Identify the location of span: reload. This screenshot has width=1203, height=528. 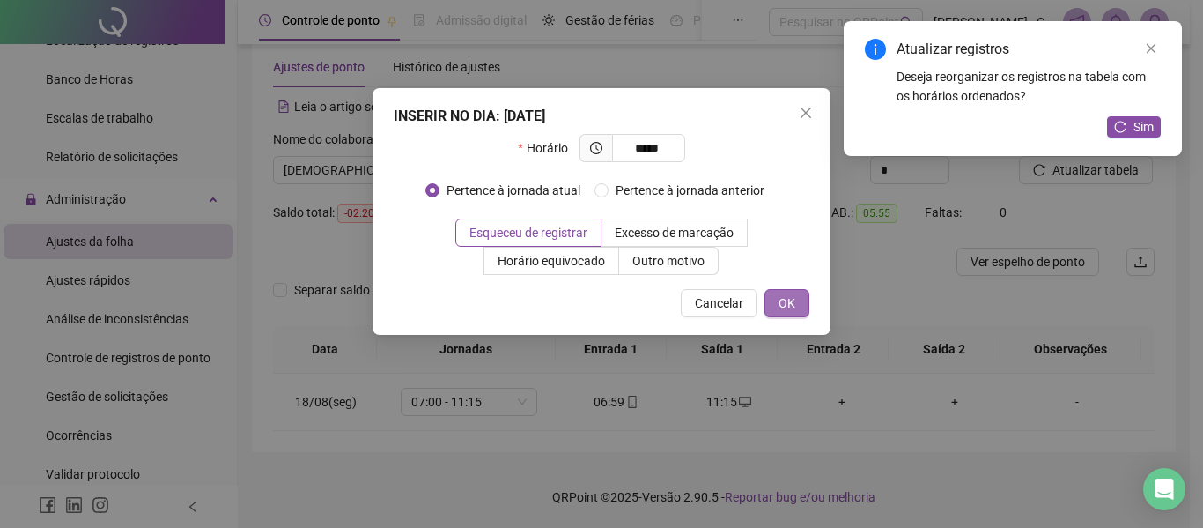
(1120, 127).